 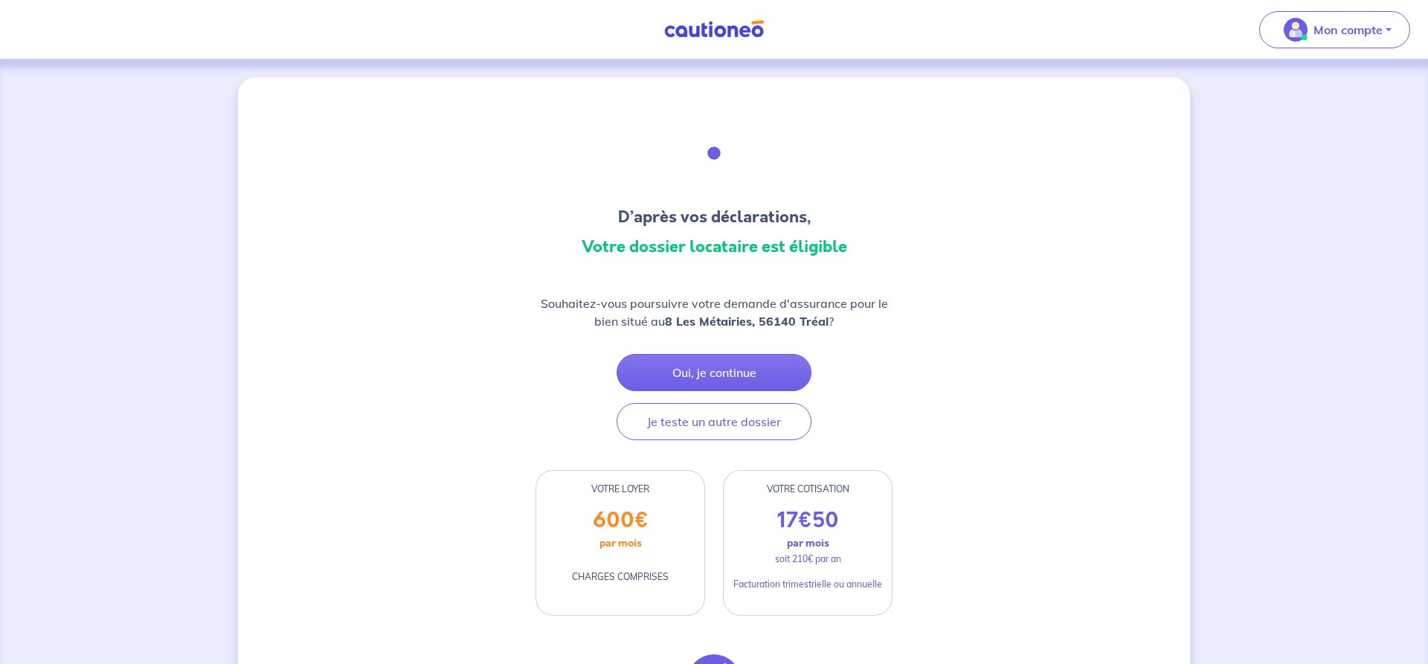 What do you see at coordinates (620, 577) in the screenshot?
I see `p: CHARGES COMPRISES` at bounding box center [620, 577].